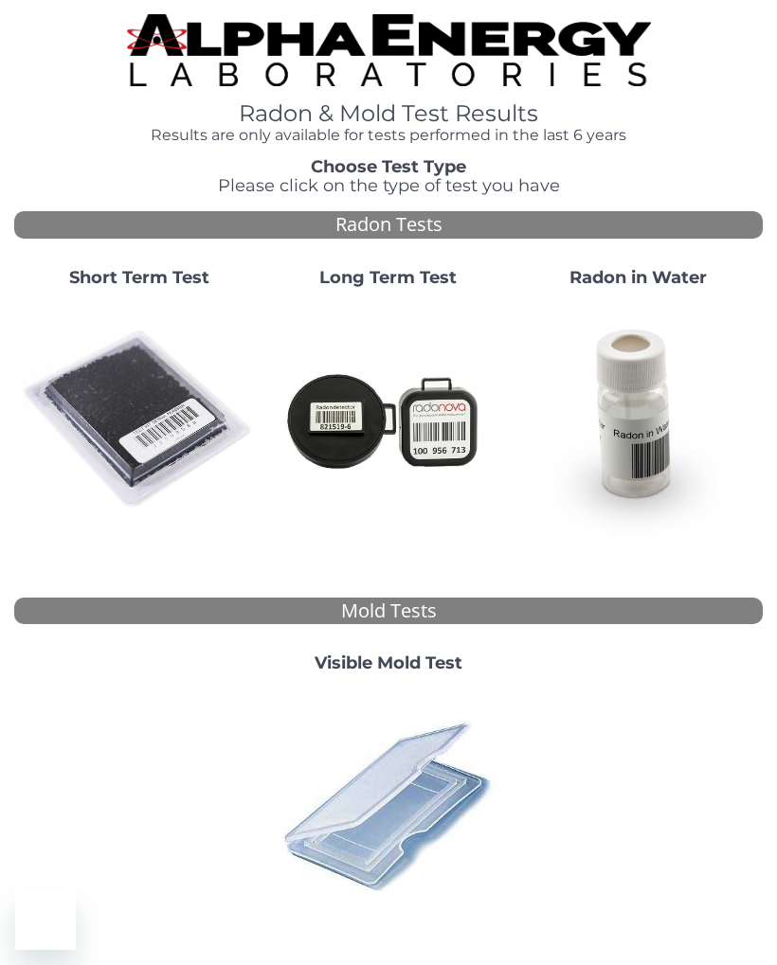 This screenshot has width=777, height=965. What do you see at coordinates (388, 167) in the screenshot?
I see `strong: Choose Test Type` at bounding box center [388, 167].